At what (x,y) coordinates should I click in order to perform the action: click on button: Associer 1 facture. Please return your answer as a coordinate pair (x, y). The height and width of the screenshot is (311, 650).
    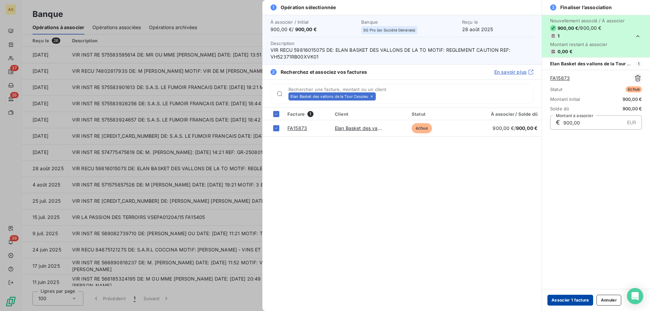
    Looking at the image, I should click on (570, 300).